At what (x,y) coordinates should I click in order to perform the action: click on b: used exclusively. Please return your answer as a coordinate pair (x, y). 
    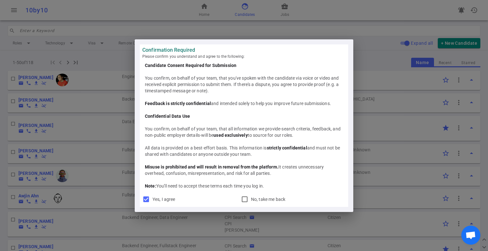
    Looking at the image, I should click on (230, 135).